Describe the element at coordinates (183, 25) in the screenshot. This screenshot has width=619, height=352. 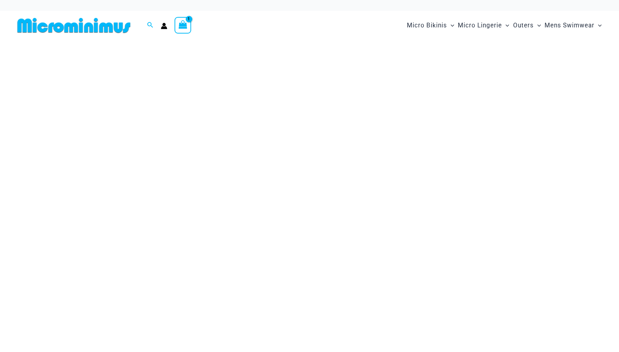
I see `a: View Shopping Cart, 1 items` at that location.